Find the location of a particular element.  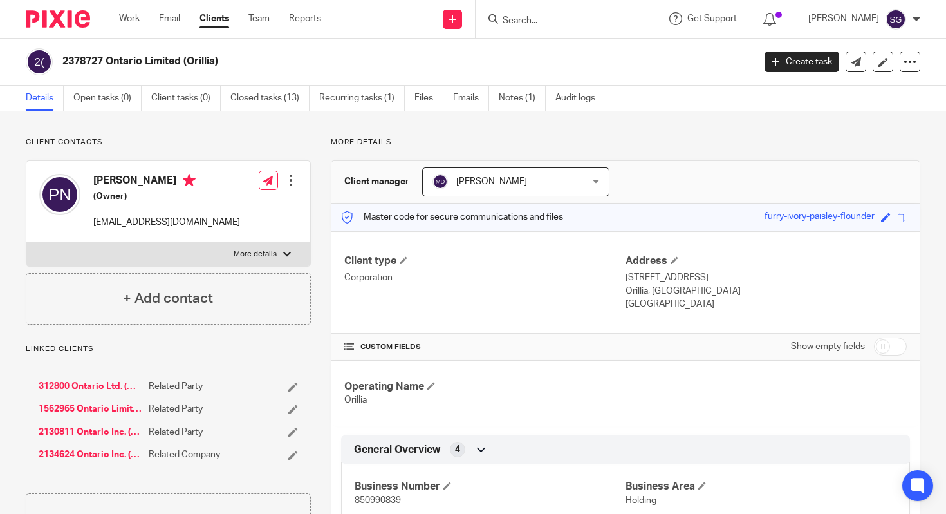

span: Get Support is located at coordinates (712, 19).